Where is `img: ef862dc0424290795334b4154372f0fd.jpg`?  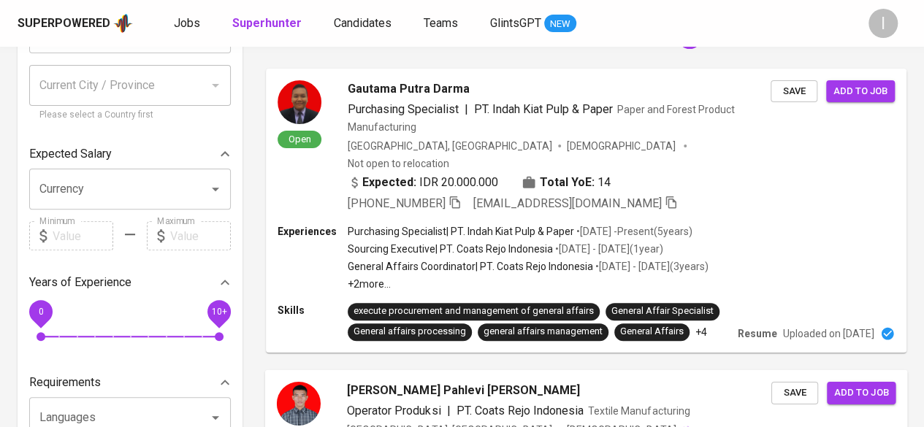 img: ef862dc0424290795334b4154372f0fd.jpg is located at coordinates (299, 403).